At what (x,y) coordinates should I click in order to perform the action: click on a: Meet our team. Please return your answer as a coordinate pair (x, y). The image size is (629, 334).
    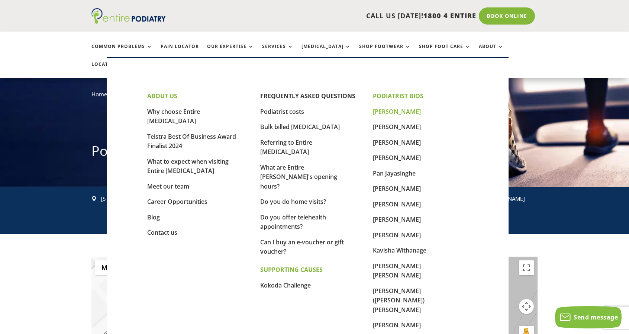
    Looking at the image, I should click on (168, 186).